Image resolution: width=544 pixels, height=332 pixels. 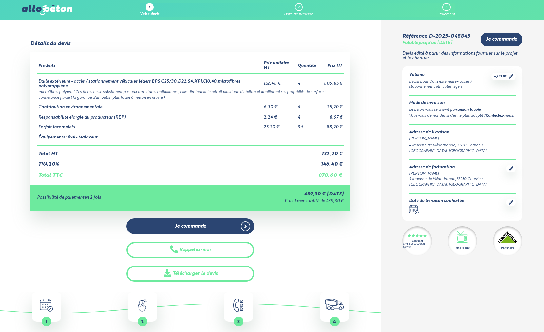 I want to click on th: Produits, so click(x=150, y=66).